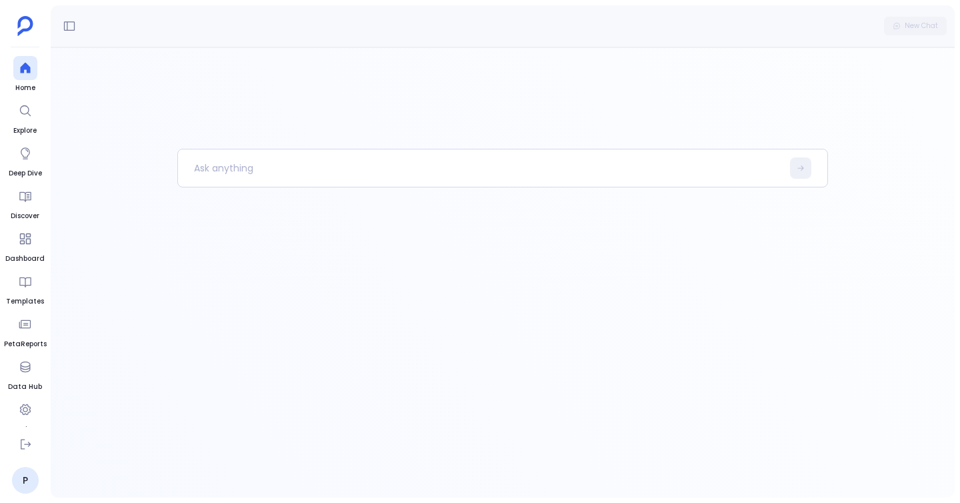 The width and height of the screenshot is (960, 503). What do you see at coordinates (25, 160) in the screenshot?
I see `a: Deep Dive` at bounding box center [25, 160].